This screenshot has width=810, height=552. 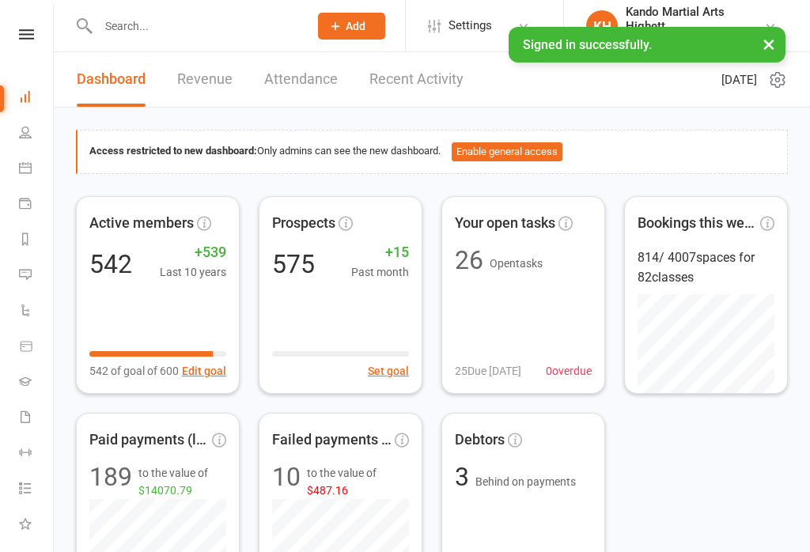 I want to click on div: 575, so click(x=294, y=264).